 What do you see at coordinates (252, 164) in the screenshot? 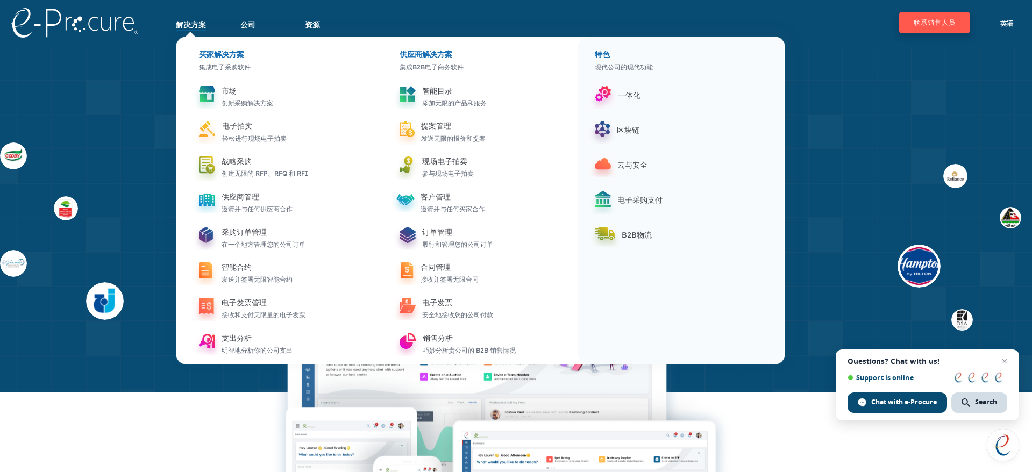
I see `a: 战略采购创建无限的 RFP、RFQ 和 RFI` at bounding box center [252, 164].